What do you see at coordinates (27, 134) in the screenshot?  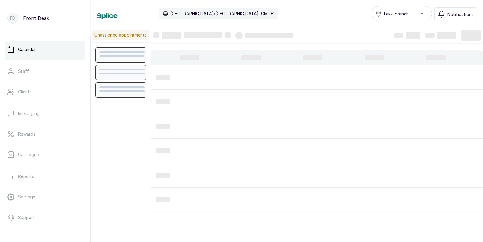 I see `p: Rewards` at bounding box center [27, 134].